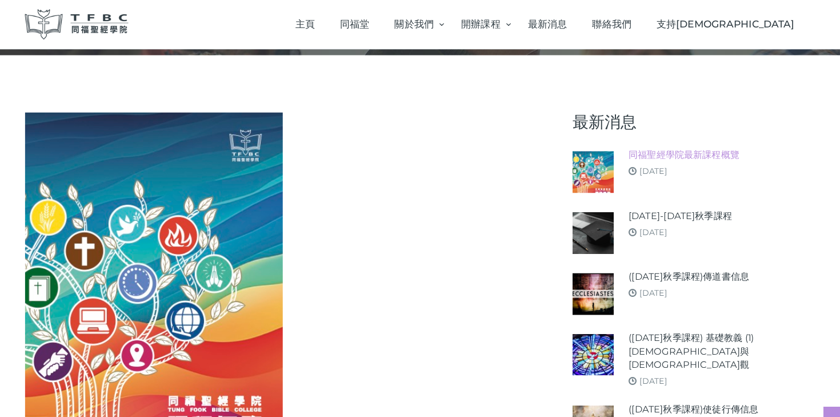  I want to click on img: (2025年秋季課程)傳道書信息, so click(585, 272).